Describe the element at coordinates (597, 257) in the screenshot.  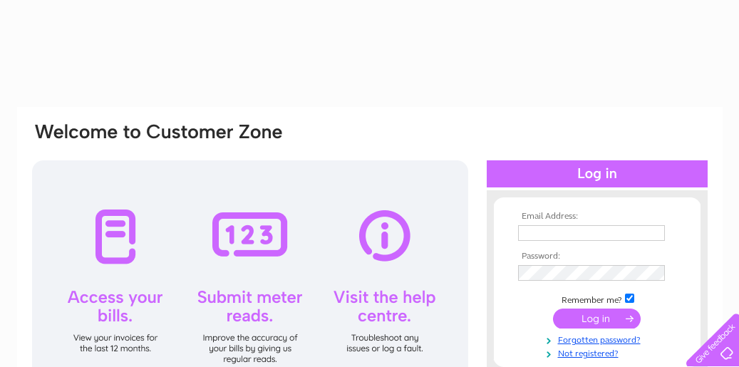
I see `th: Password:` at that location.